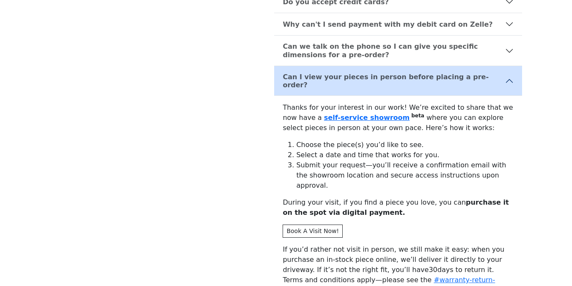 This screenshot has height=286, width=572. Describe the element at coordinates (388, 24) in the screenshot. I see `b: Why can't I send payment with my debit card on Zelle?` at that location.